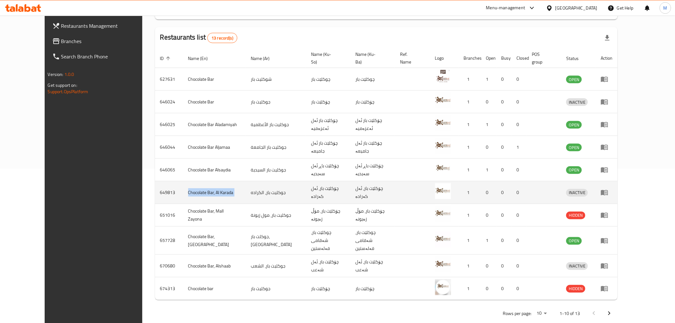  Describe the element at coordinates (275, 79) in the screenshot. I see `td: شوكليت بار` at that location.